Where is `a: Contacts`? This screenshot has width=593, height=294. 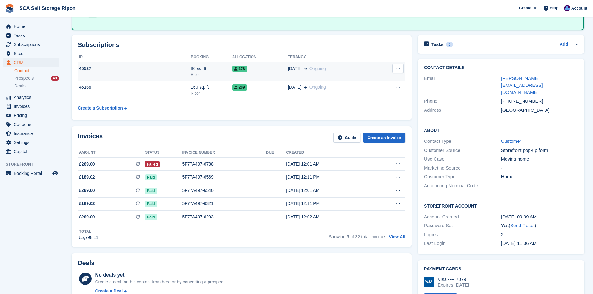 a: Contacts is located at coordinates (36, 71).